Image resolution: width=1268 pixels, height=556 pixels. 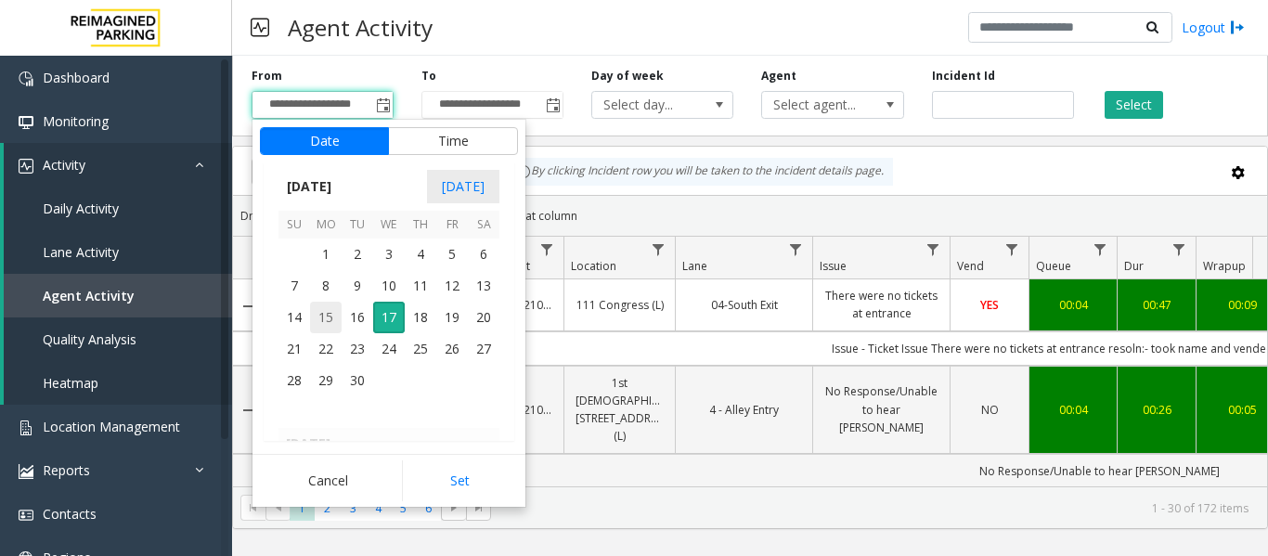 What do you see at coordinates (970, 265) in the screenshot?
I see `span: Vend` at bounding box center [970, 265].